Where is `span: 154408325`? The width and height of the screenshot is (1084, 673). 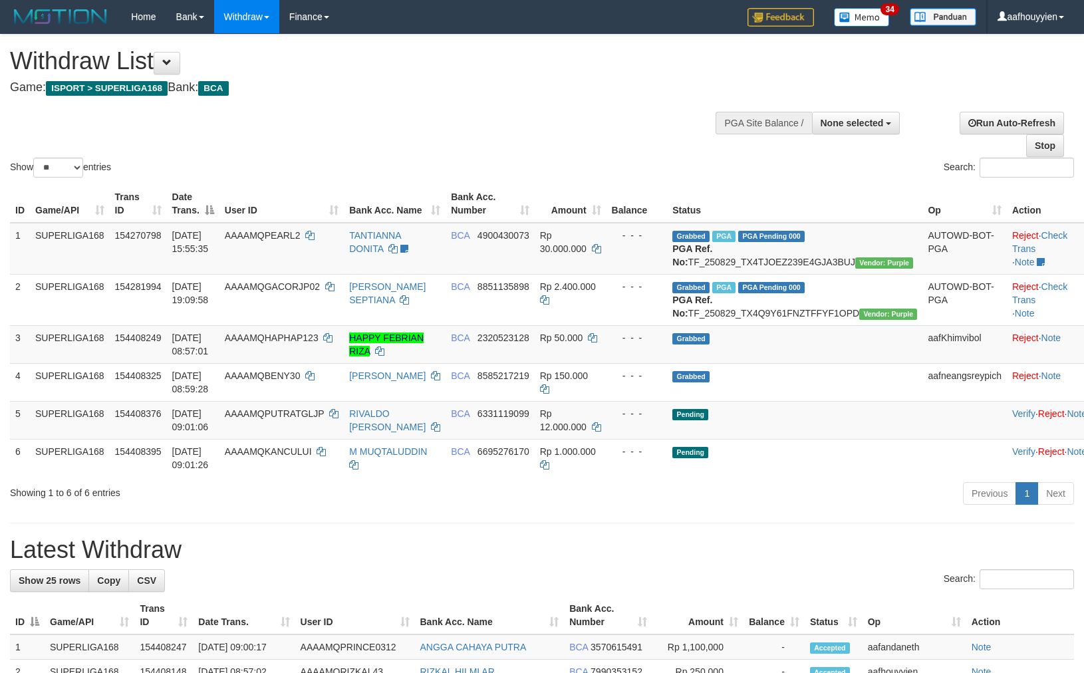 span: 154408325 is located at coordinates (138, 376).